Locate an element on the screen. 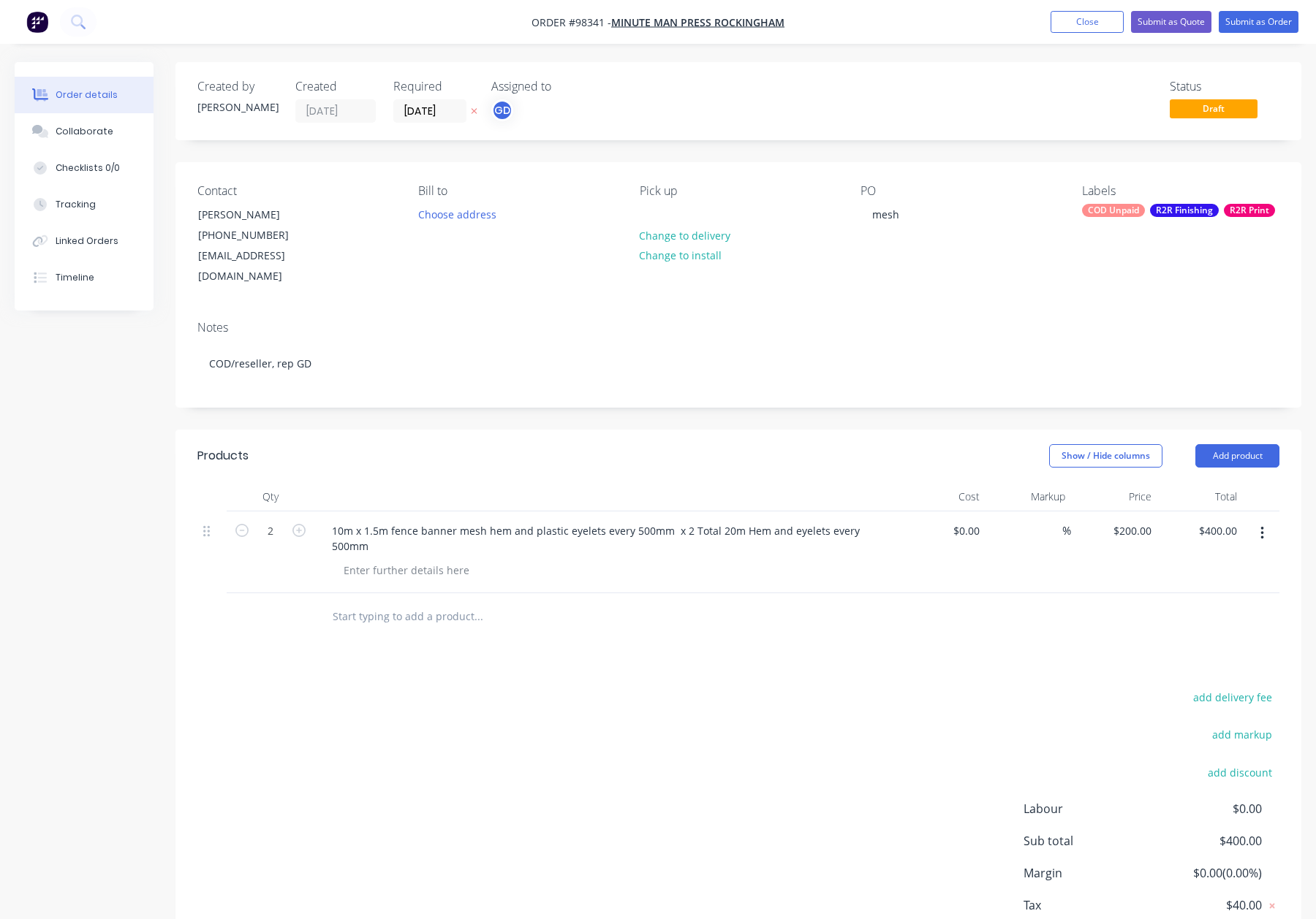  button: add discount is located at coordinates (1239, 771).